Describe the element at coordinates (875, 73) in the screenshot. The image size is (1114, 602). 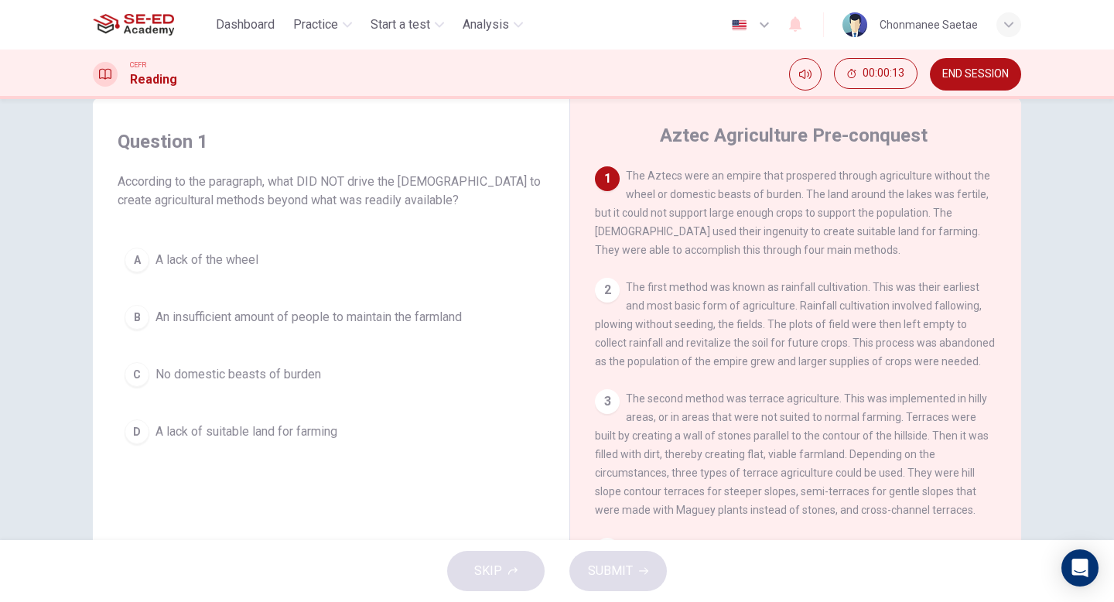
I see `button: 00:00:13` at that location.